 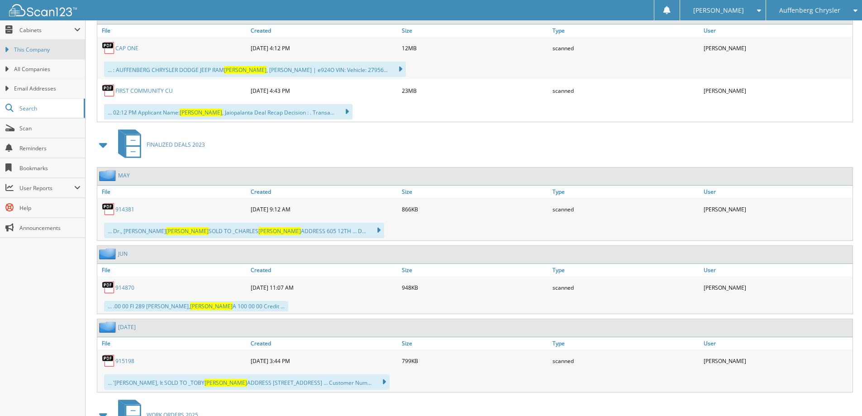 What do you see at coordinates (125, 287) in the screenshot?
I see `a: 914870` at bounding box center [125, 287].